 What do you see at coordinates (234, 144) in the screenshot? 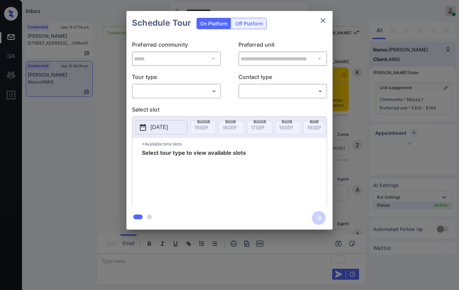
I see `p: *Available time slots` at bounding box center [234, 144].